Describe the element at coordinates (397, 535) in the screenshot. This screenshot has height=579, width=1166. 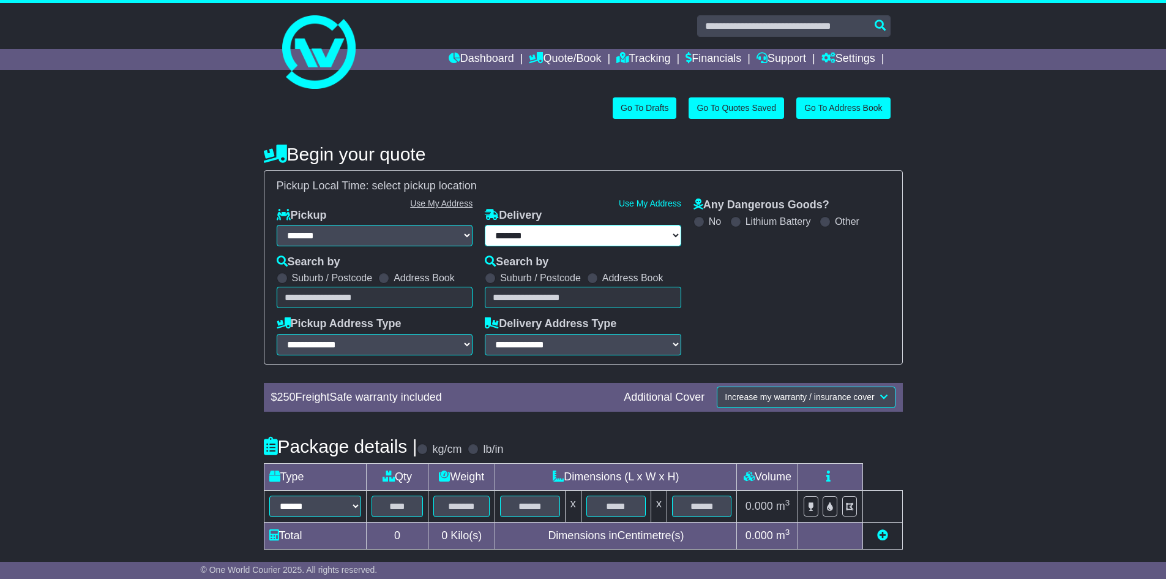
I see `td: 0` at that location.